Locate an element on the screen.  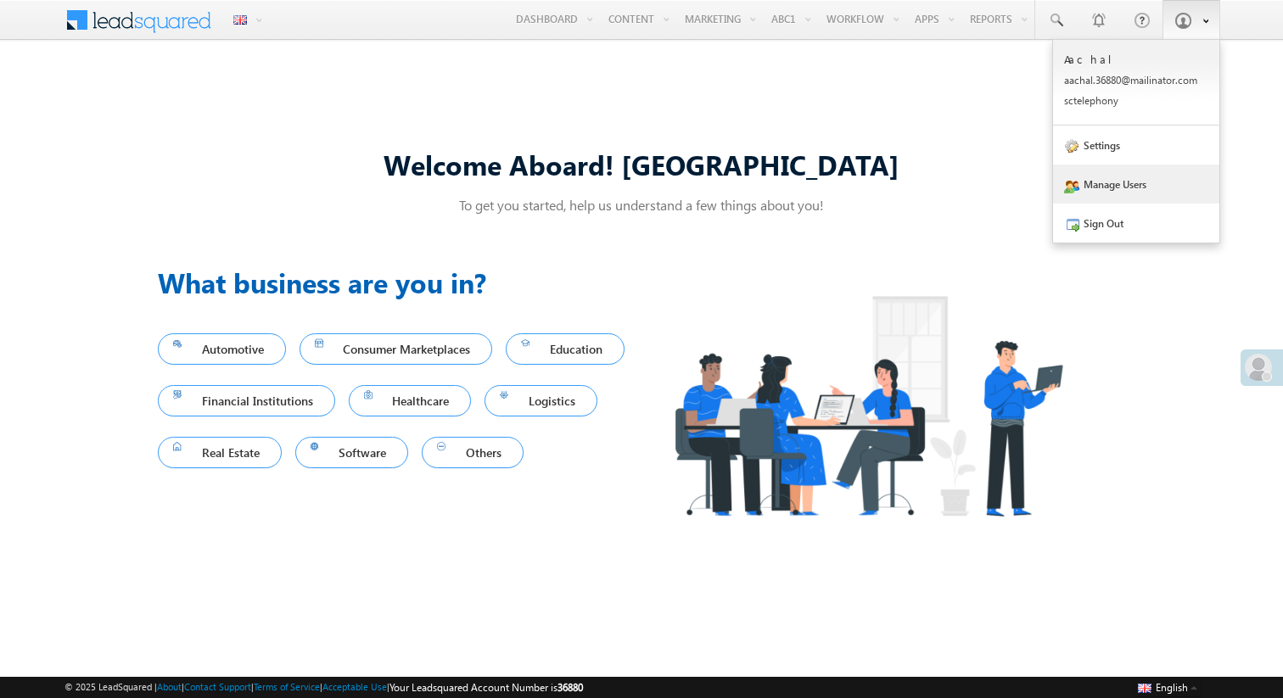
h3: What business are you in? is located at coordinates (400, 283).